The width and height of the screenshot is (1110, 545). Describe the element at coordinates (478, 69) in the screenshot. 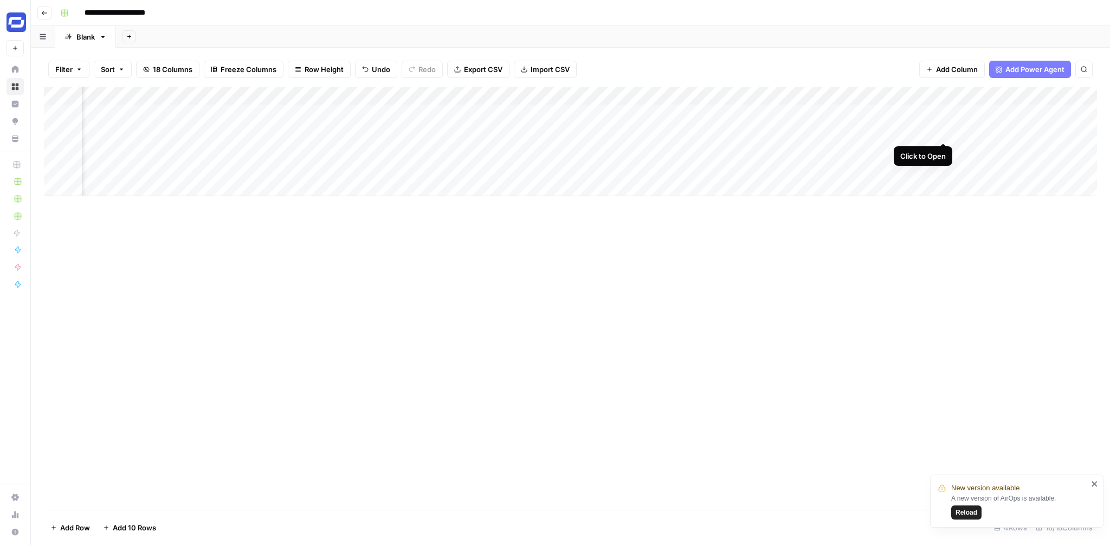

I see `button: Export CSV` at that location.